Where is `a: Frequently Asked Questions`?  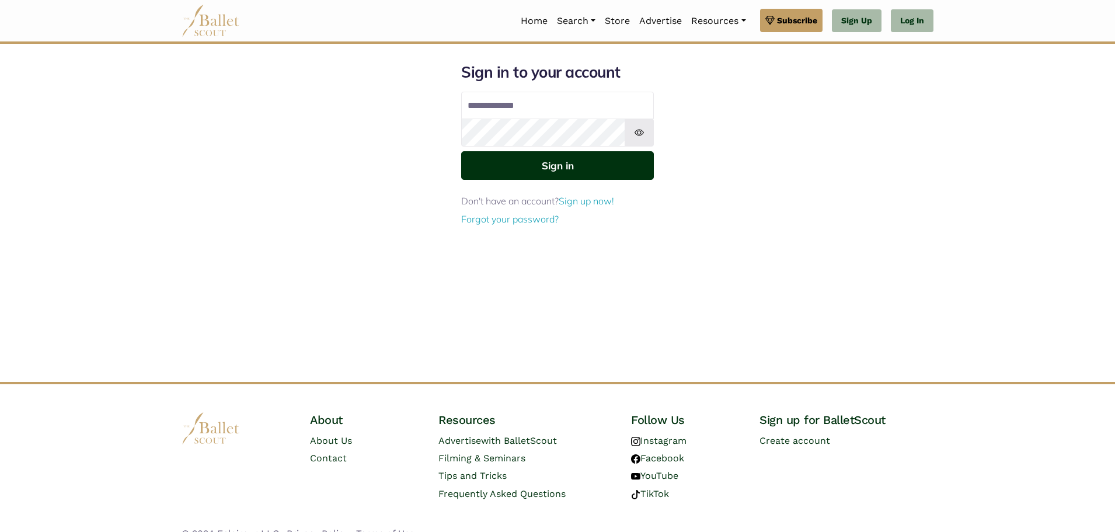
a: Frequently Asked Questions is located at coordinates (502, 493).